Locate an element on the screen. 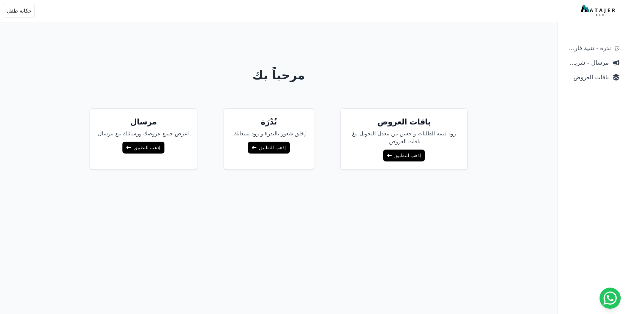 This screenshot has width=626, height=314. p: زود قيمة الطلبات و حسن من معدل التحويل مغ باقات العروض. is located at coordinates (404, 138).